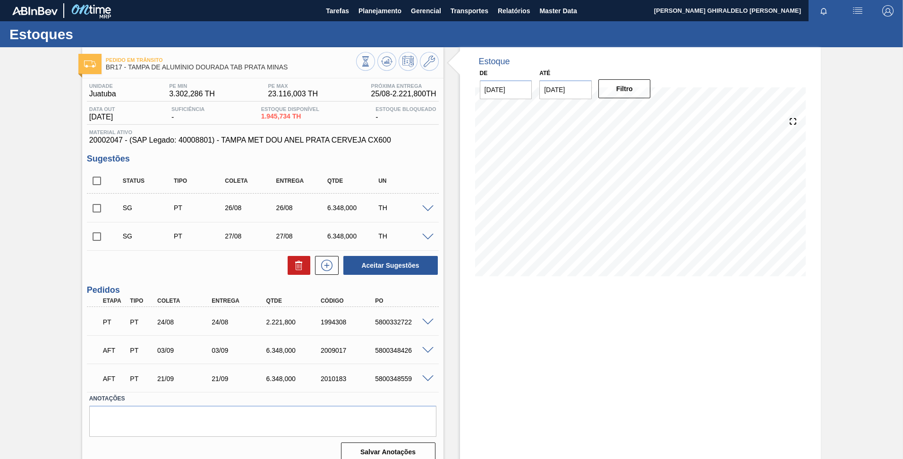  I want to click on button: Filtro, so click(624, 89).